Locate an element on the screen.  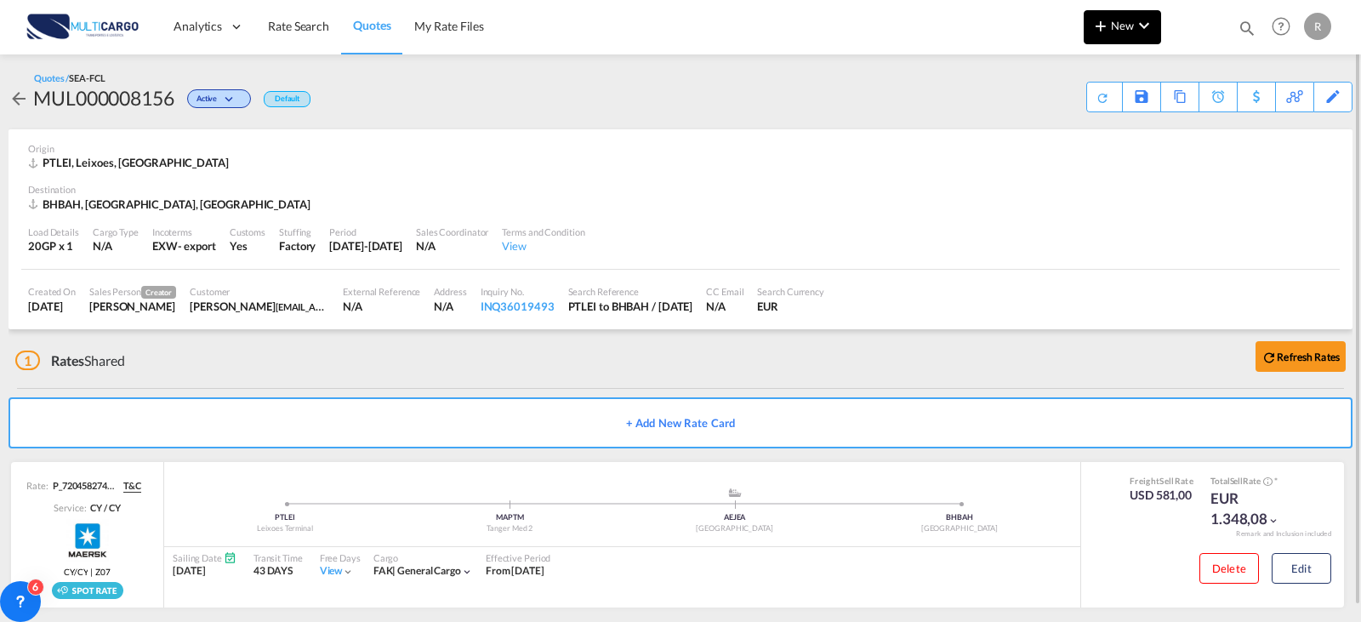
div: 43 DAYS is located at coordinates (278, 571).